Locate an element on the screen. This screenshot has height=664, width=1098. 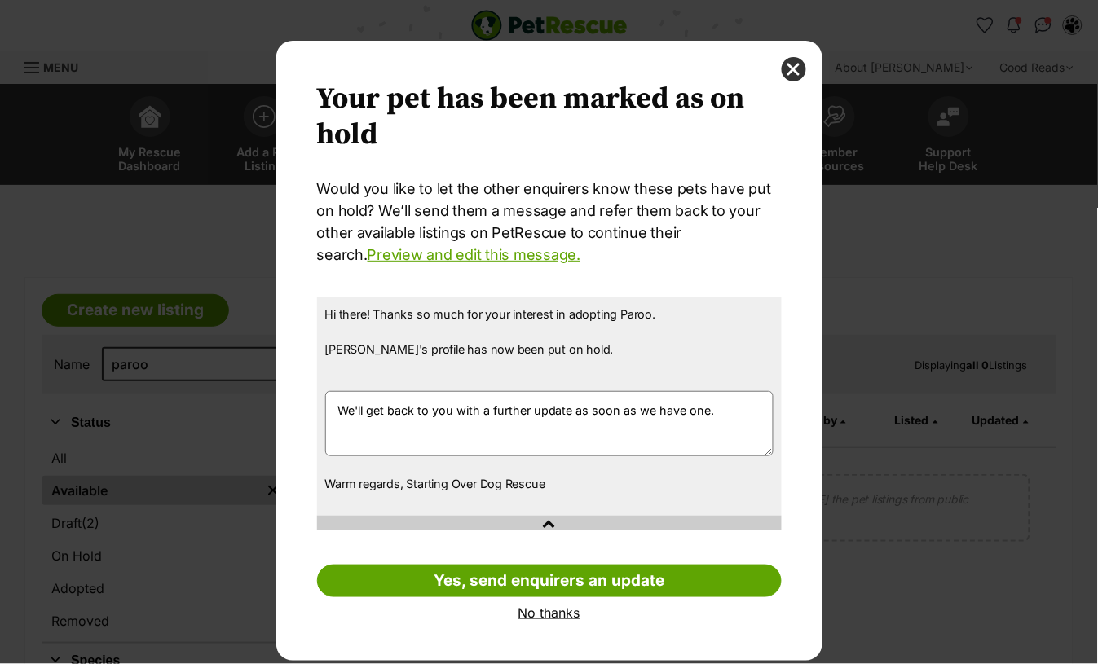
a: Preview and edit this message. is located at coordinates (474, 254).